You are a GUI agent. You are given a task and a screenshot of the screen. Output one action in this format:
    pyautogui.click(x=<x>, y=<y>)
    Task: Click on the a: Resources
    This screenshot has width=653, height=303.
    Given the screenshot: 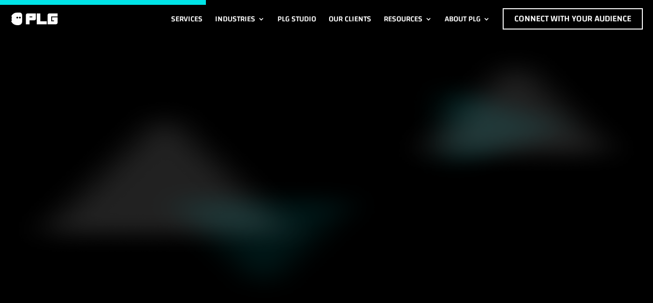 What is the action you would take?
    pyautogui.click(x=408, y=19)
    